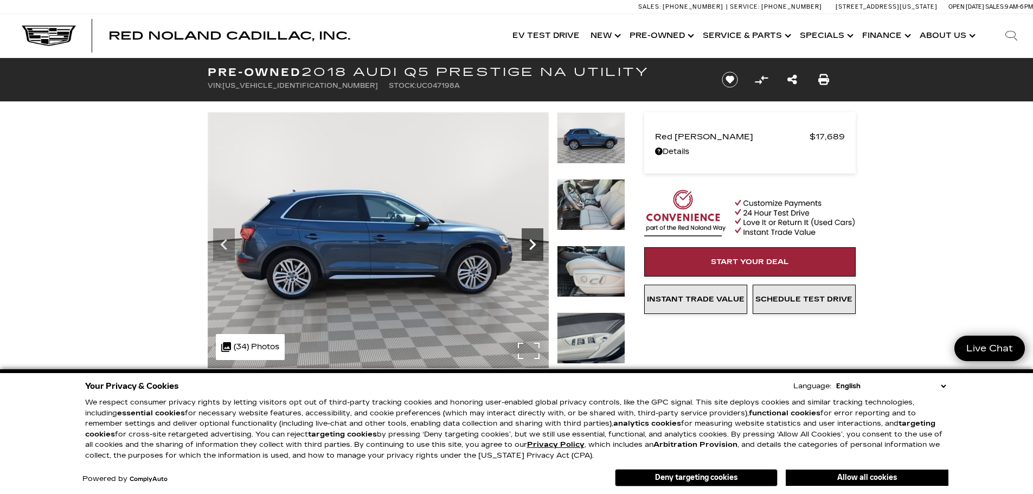 Image resolution: width=1033 pixels, height=494 pixels. Describe the element at coordinates (455, 72) in the screenshot. I see `h1: 2018 Audi Q5 Prestige NA Utility` at that location.